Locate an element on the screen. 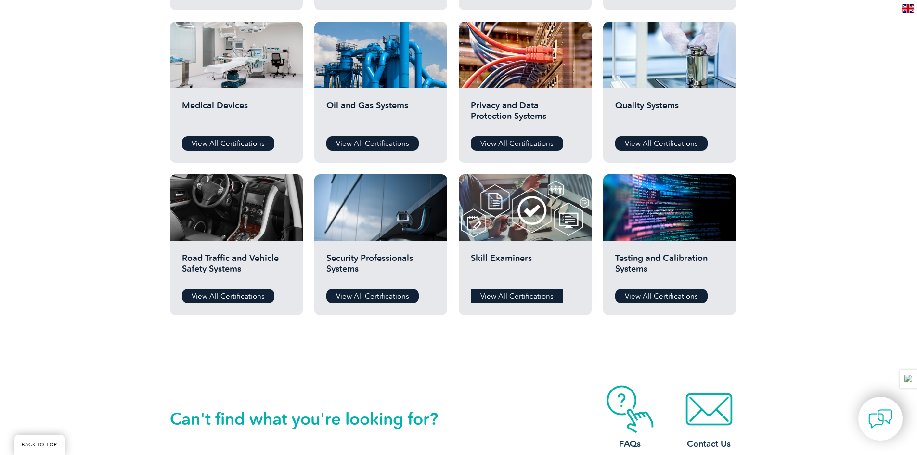 The image size is (917, 455). h2: Oil and Gas Systems is located at coordinates (381, 115).